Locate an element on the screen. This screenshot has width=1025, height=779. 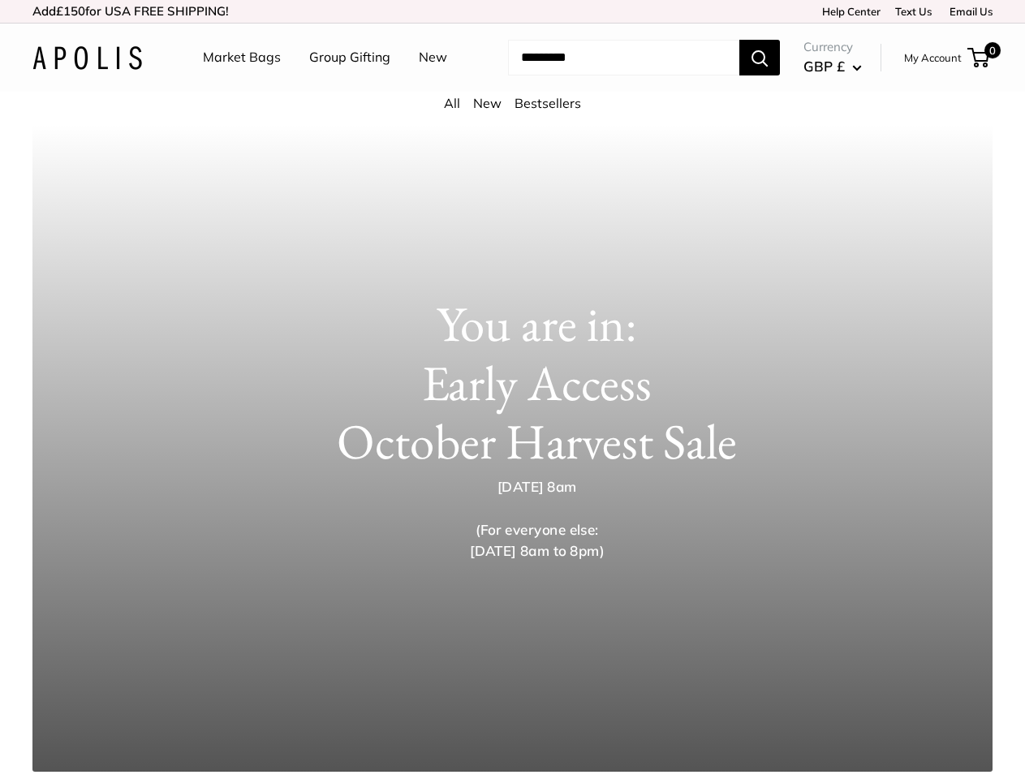
a: All is located at coordinates (452, 103).